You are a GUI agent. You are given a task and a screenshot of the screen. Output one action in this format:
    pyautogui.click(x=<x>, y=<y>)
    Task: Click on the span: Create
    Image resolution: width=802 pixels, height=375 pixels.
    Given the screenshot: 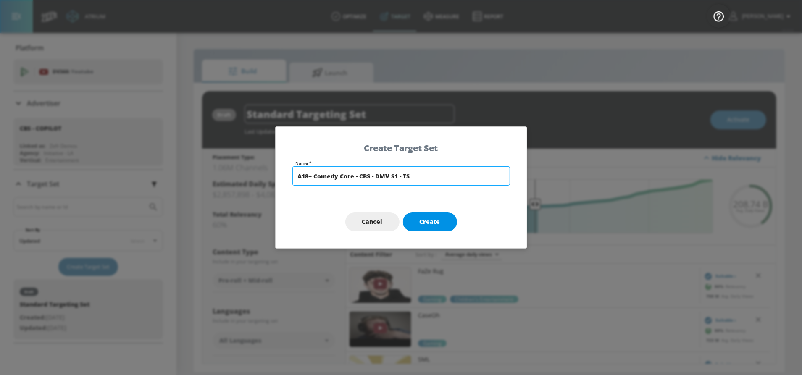 What is the action you would take?
    pyautogui.click(x=430, y=222)
    